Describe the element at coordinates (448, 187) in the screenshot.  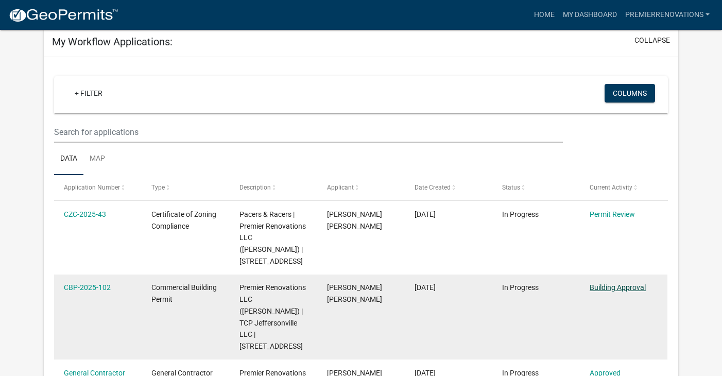
I see `datatable-header-cell: Date Created` at that location.